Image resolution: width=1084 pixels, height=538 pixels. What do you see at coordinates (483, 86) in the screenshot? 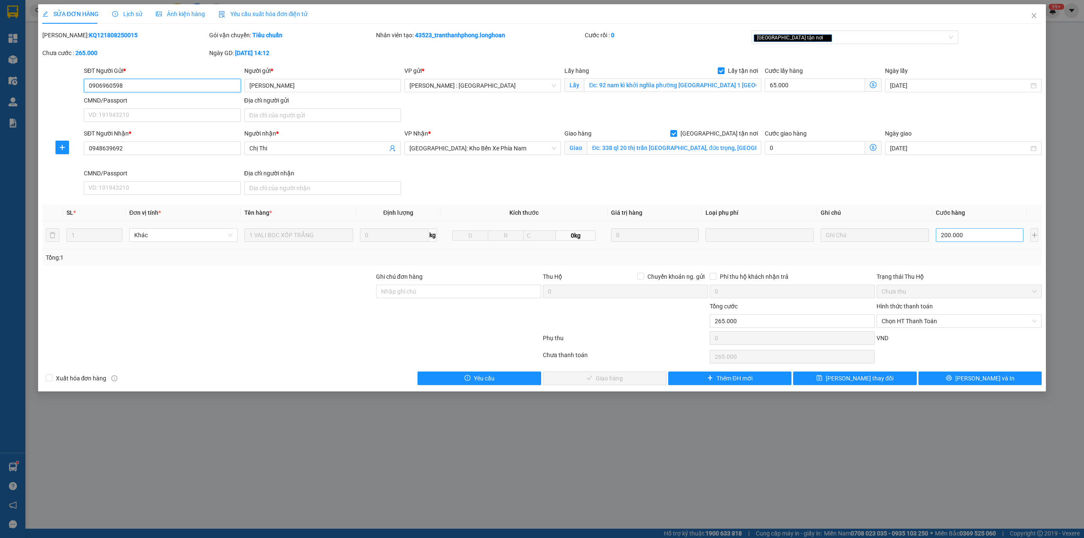
I see `span: Hồ Chí Minh : Kho Quận 12` at bounding box center [483, 86].